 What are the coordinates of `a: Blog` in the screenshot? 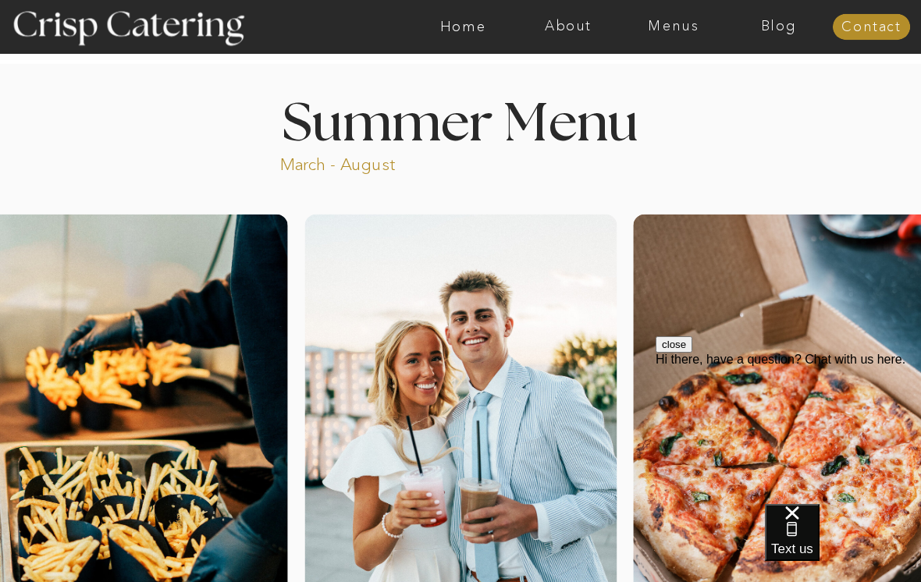 It's located at (778, 27).